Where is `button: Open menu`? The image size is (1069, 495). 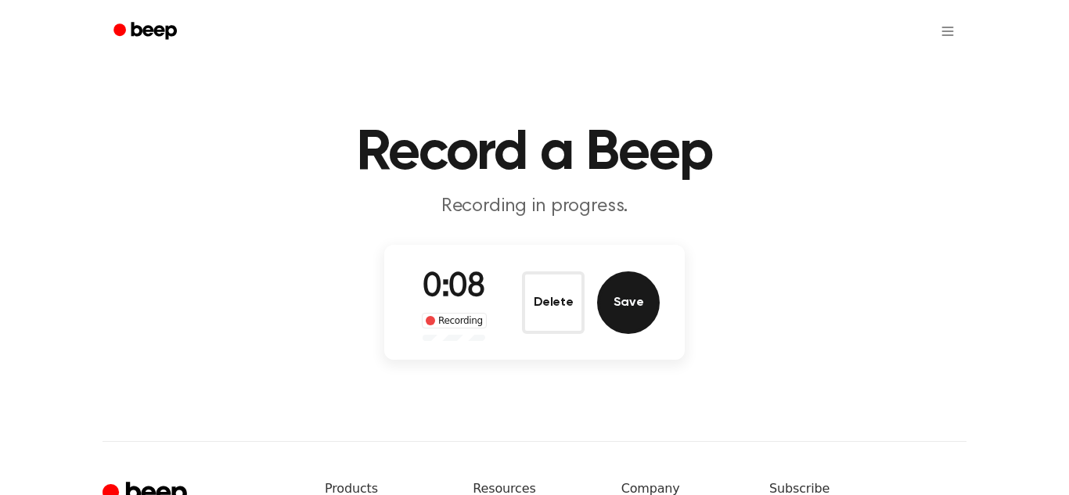 button: Open menu is located at coordinates (948, 31).